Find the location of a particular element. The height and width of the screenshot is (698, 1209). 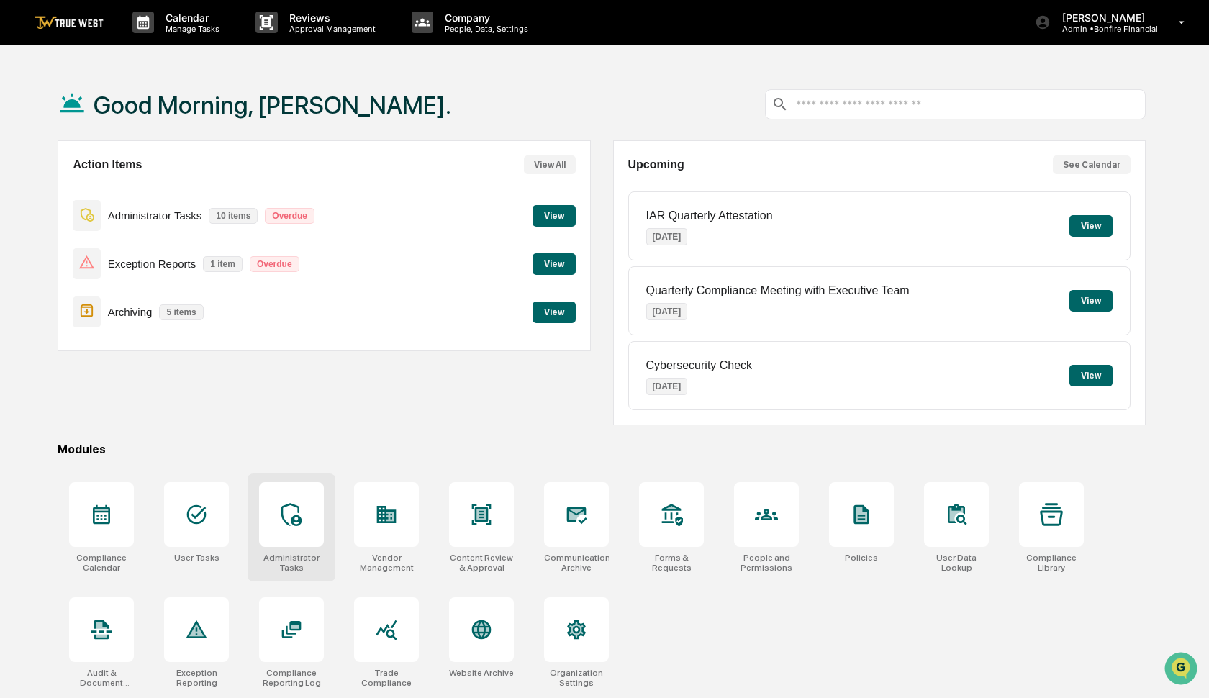

div: Compliance Library is located at coordinates (1051, 563).